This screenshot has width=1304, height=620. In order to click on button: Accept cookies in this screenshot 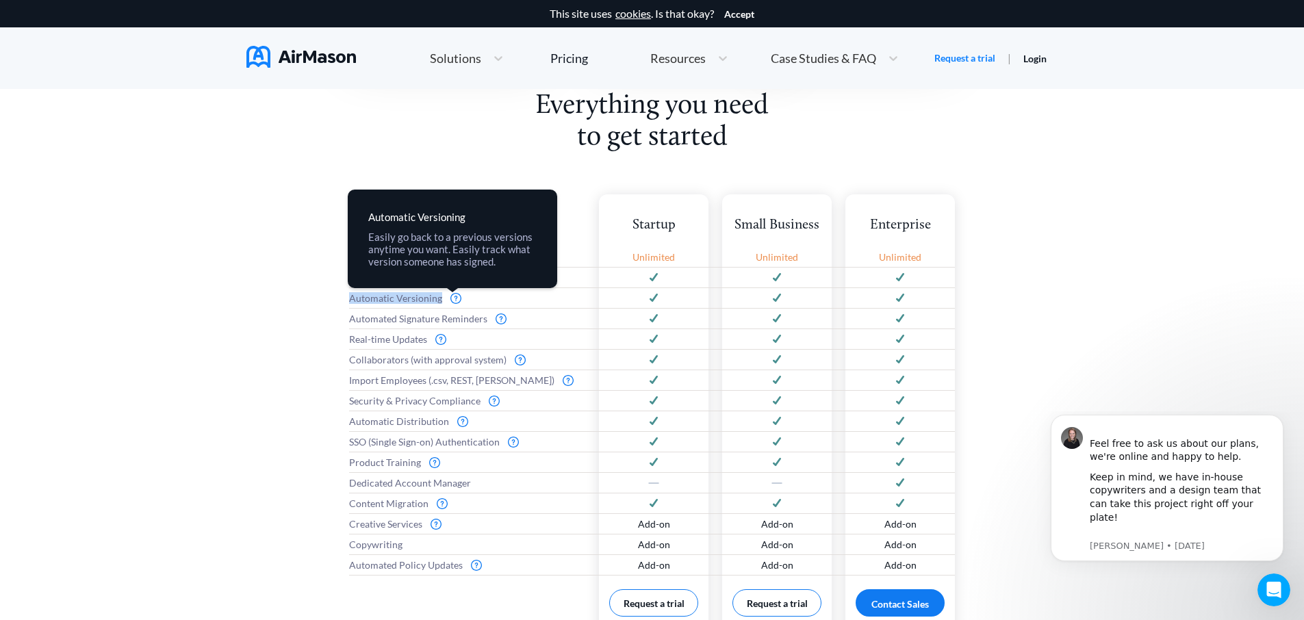, I will do `click(739, 14)`.